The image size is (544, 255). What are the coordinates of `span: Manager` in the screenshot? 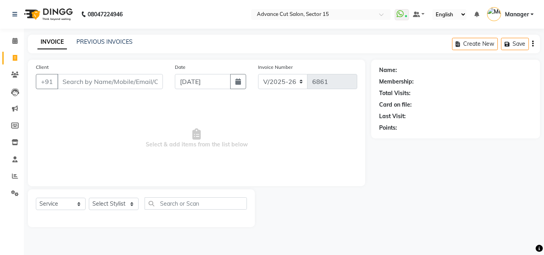 It's located at (517, 14).